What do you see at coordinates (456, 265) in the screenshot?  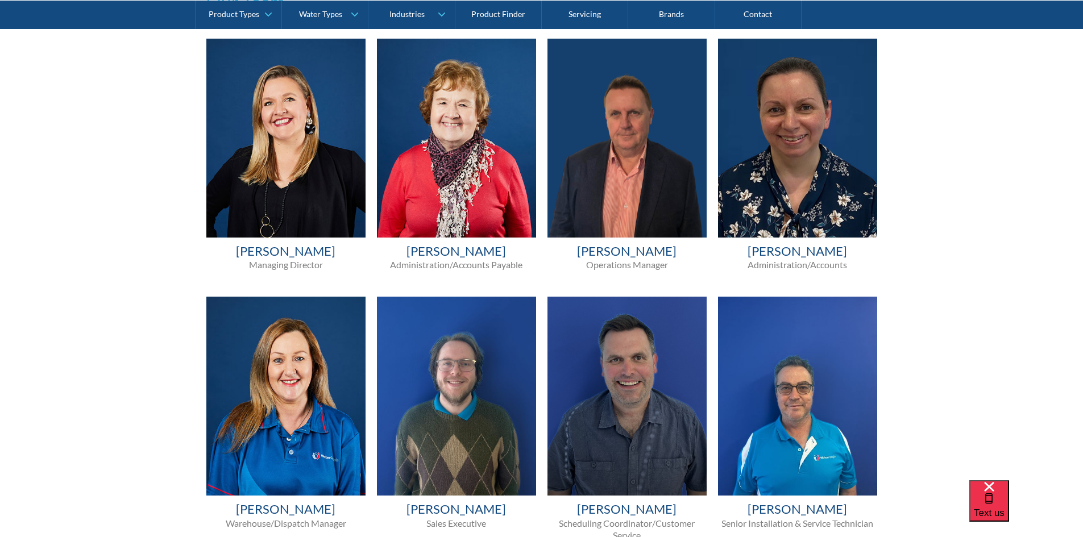 I see `p: Administration/Accounts Payable` at bounding box center [456, 265].